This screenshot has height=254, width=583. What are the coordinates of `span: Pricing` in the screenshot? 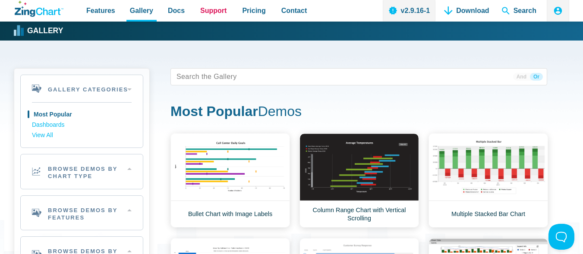 It's located at (254, 10).